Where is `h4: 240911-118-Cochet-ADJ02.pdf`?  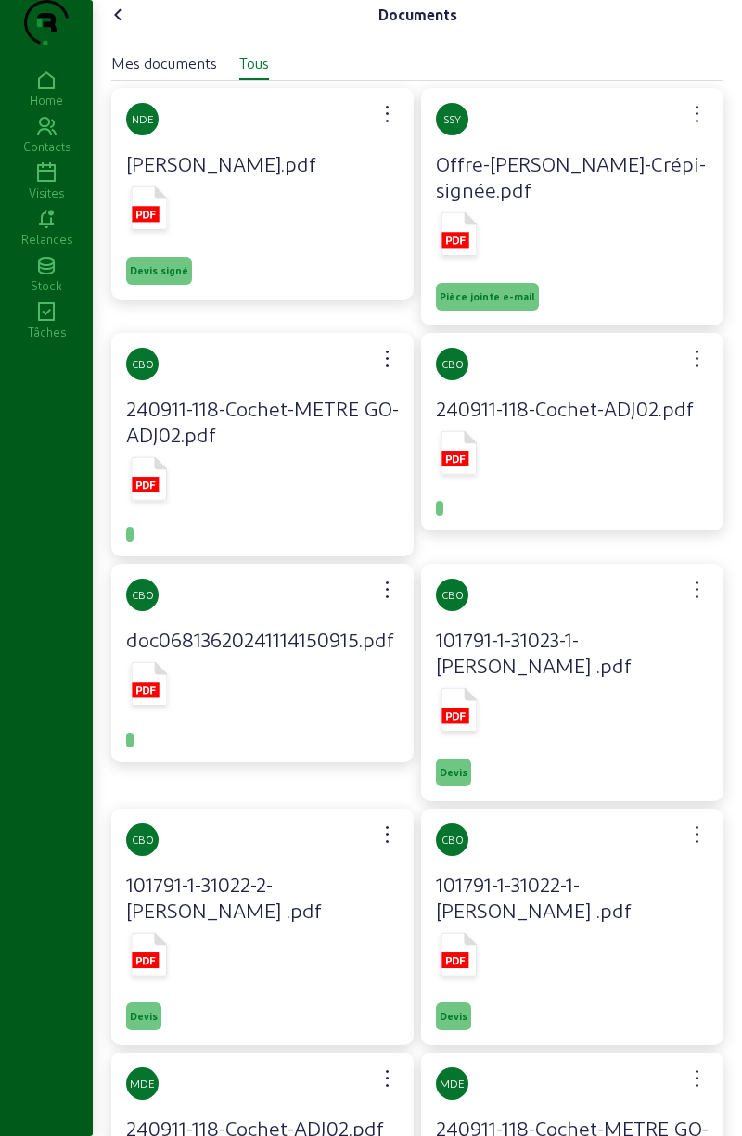 h4: 240911-118-Cochet-ADJ02.pdf is located at coordinates (572, 408).